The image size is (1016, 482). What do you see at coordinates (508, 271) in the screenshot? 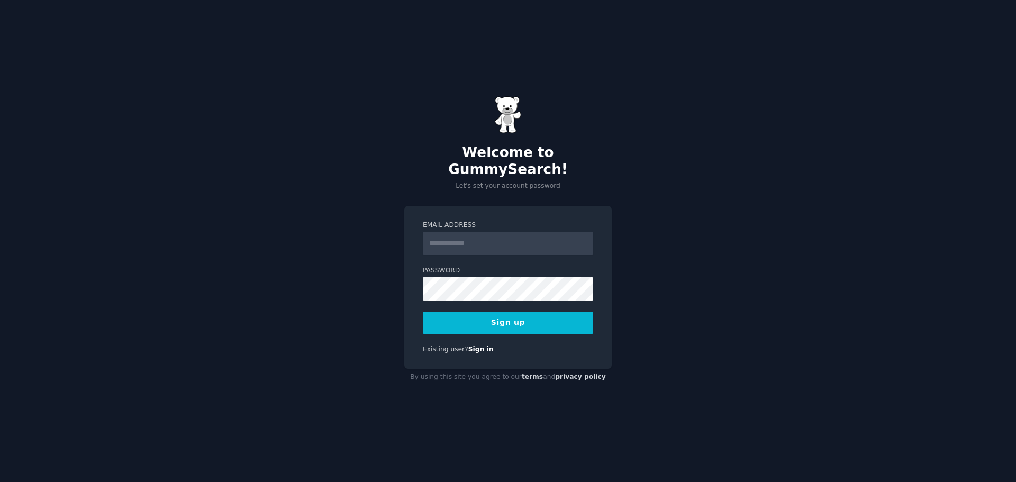
I see `label: Password` at bounding box center [508, 271].